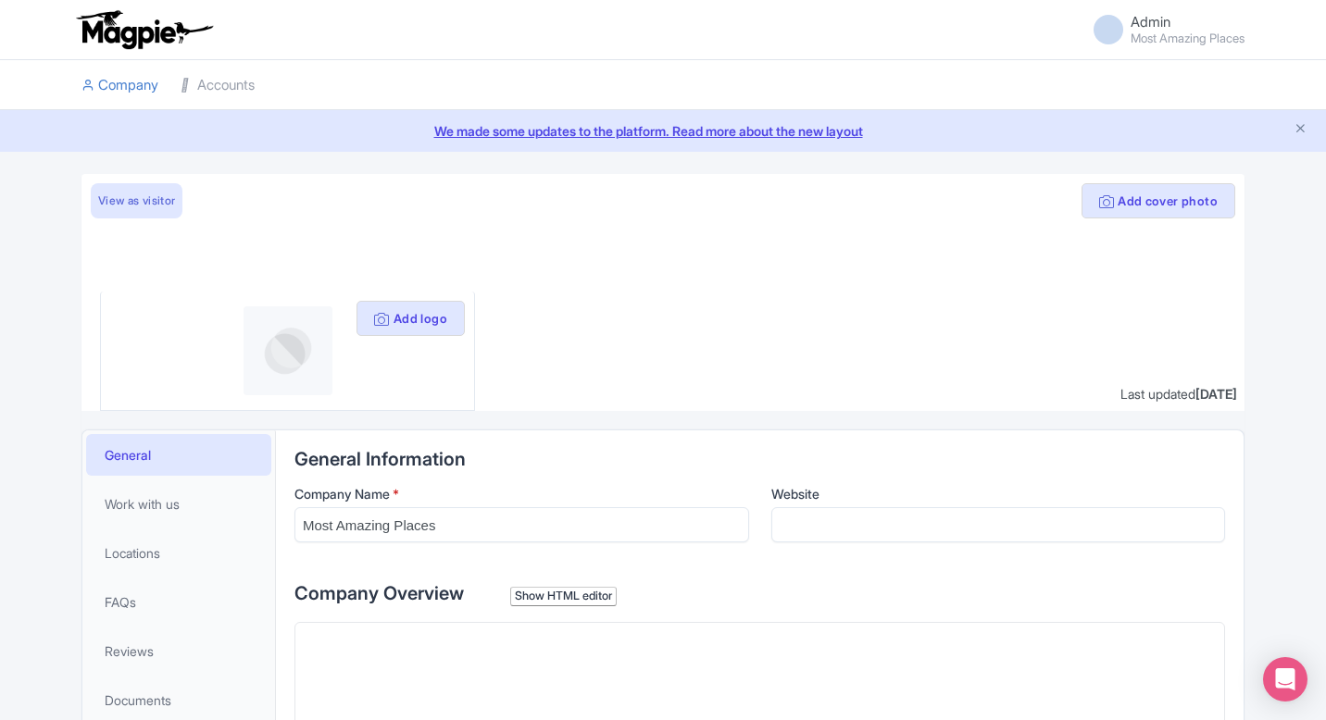  What do you see at coordinates (132, 553) in the screenshot?
I see `span: Locations` at bounding box center [132, 553].